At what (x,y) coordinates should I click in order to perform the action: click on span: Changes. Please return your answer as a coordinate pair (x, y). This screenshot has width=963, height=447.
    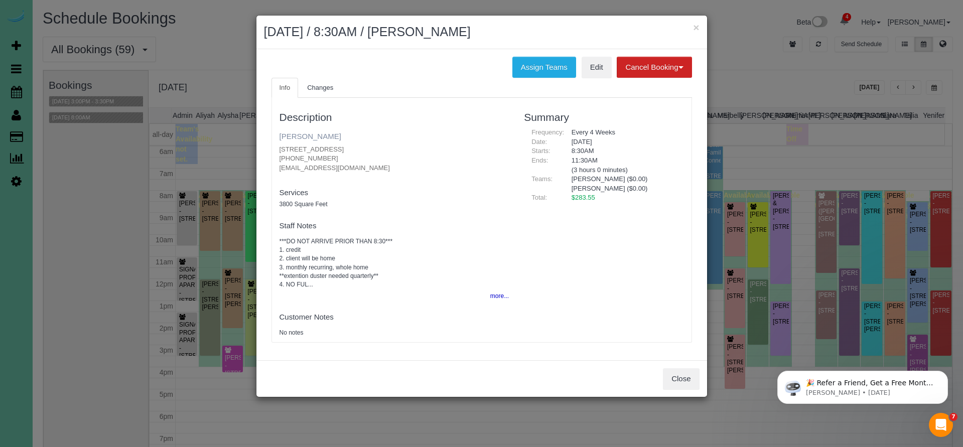
    Looking at the image, I should click on (320, 87).